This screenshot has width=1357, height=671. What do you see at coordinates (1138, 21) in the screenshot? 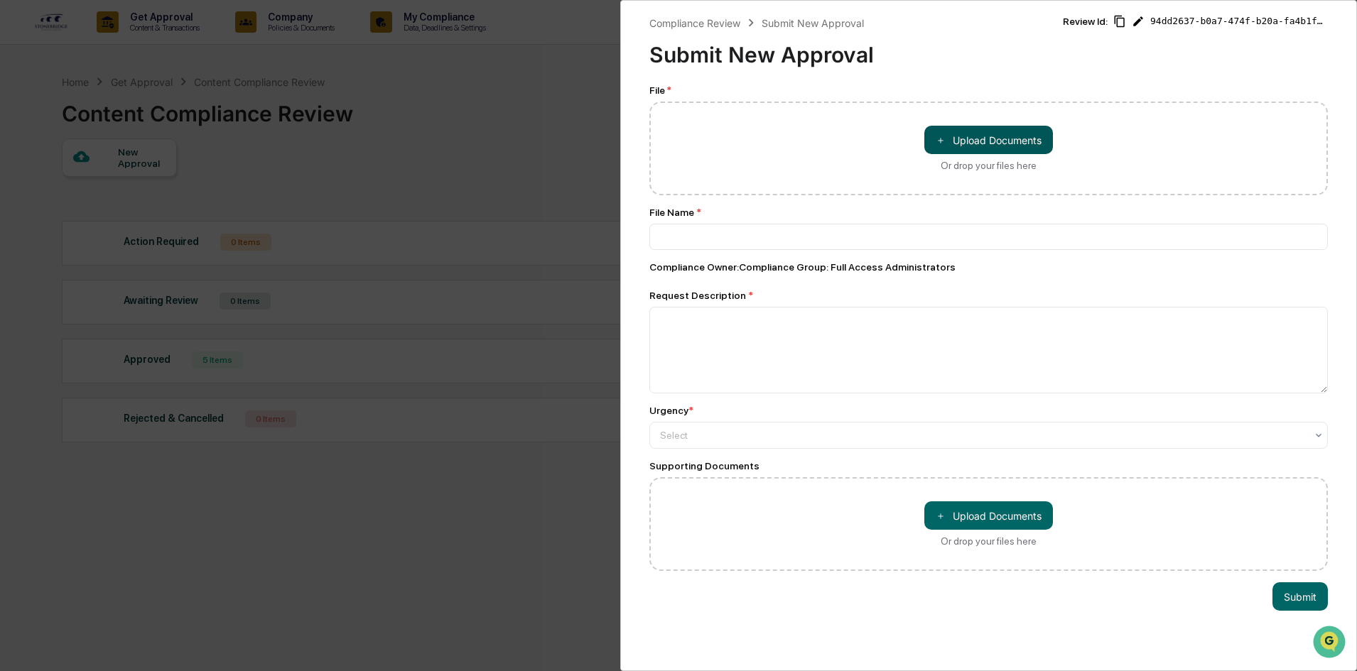
I see `span: Edit Review ID` at bounding box center [1138, 21].